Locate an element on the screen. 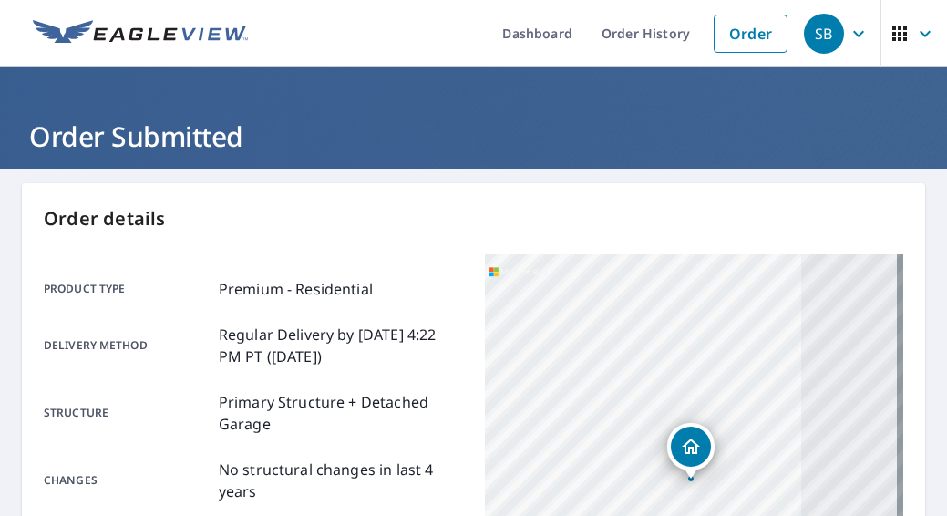 Image resolution: width=947 pixels, height=516 pixels. p: No structural changes in last 4 years is located at coordinates (341, 480).